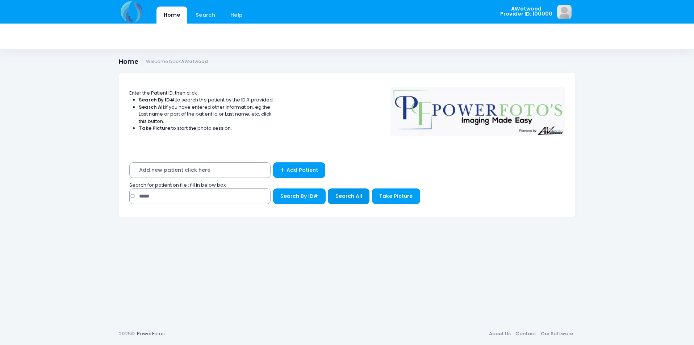 The image size is (694, 345). I want to click on small: Welcome back, so click(177, 62).